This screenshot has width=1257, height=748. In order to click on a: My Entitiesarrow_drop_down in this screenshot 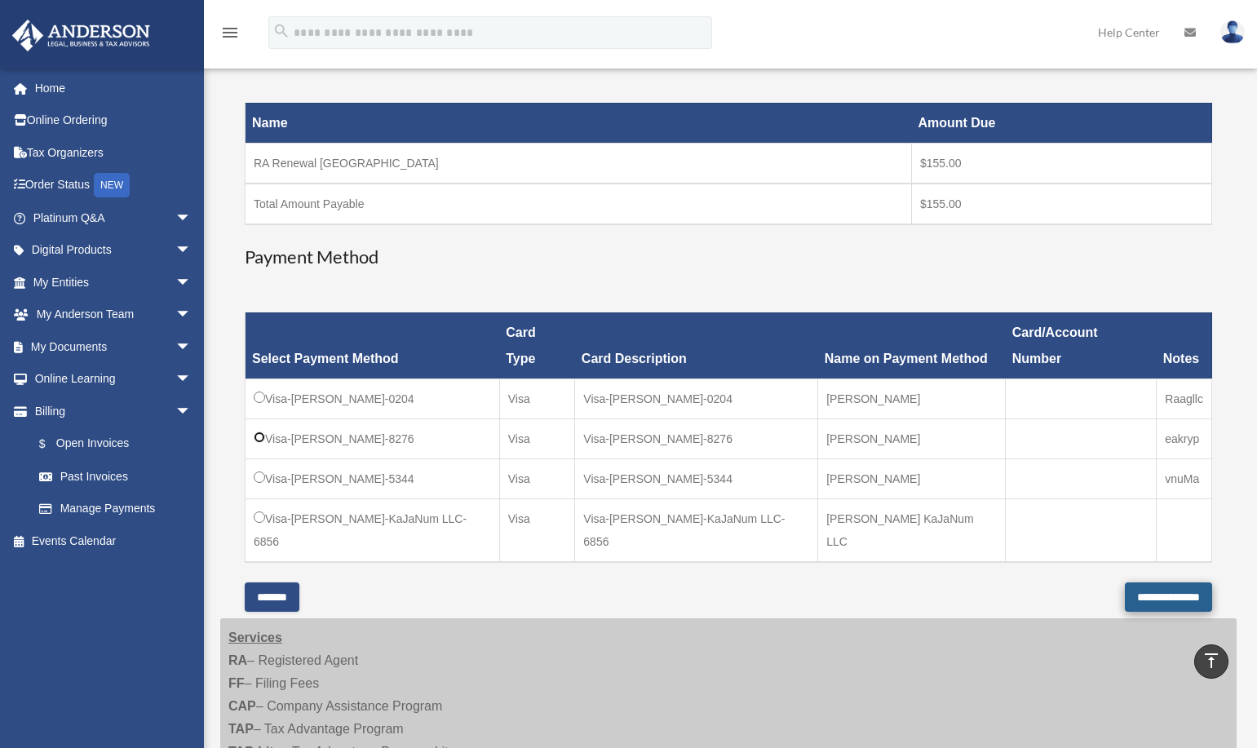, I will do `click(113, 282)`.